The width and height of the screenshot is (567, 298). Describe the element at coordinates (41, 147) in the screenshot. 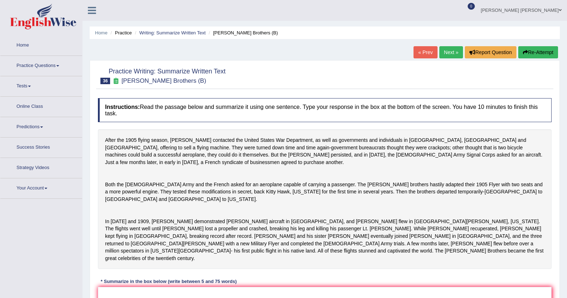

I see `a: Success Stories` at that location.